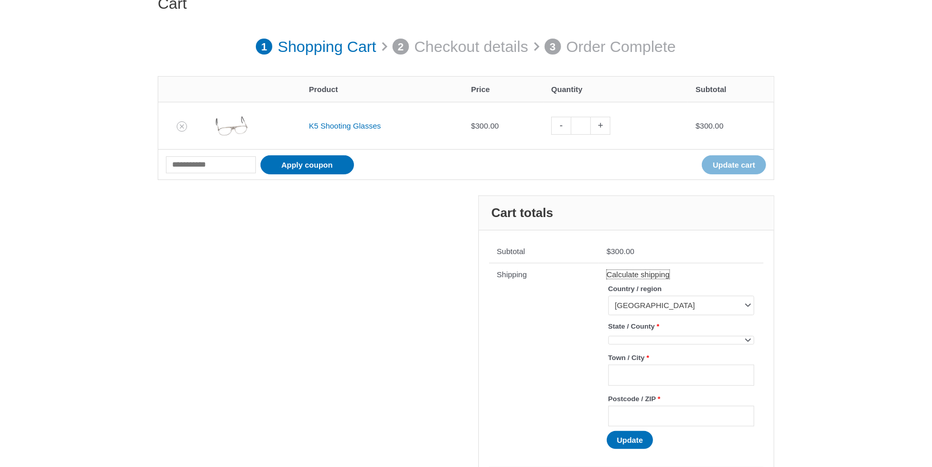 This screenshot has height=467, width=932. I want to click on h2: Cart totals, so click(626, 213).